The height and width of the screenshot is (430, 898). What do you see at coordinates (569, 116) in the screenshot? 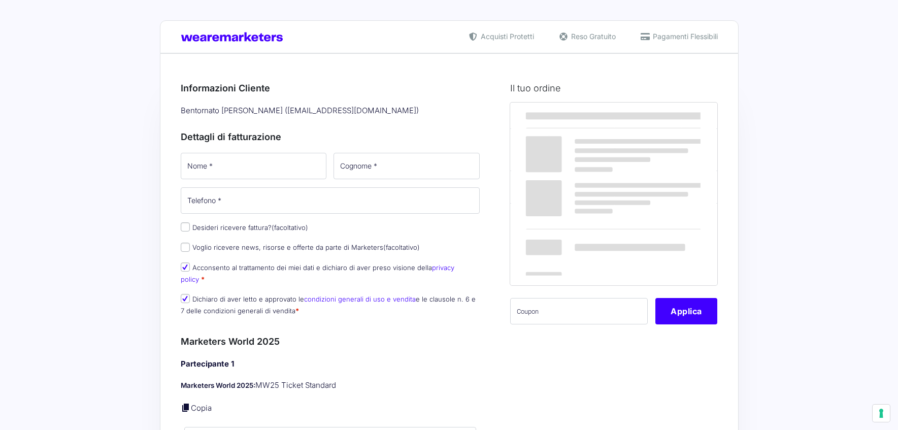
I see `th: Prodotto` at bounding box center [569, 116].